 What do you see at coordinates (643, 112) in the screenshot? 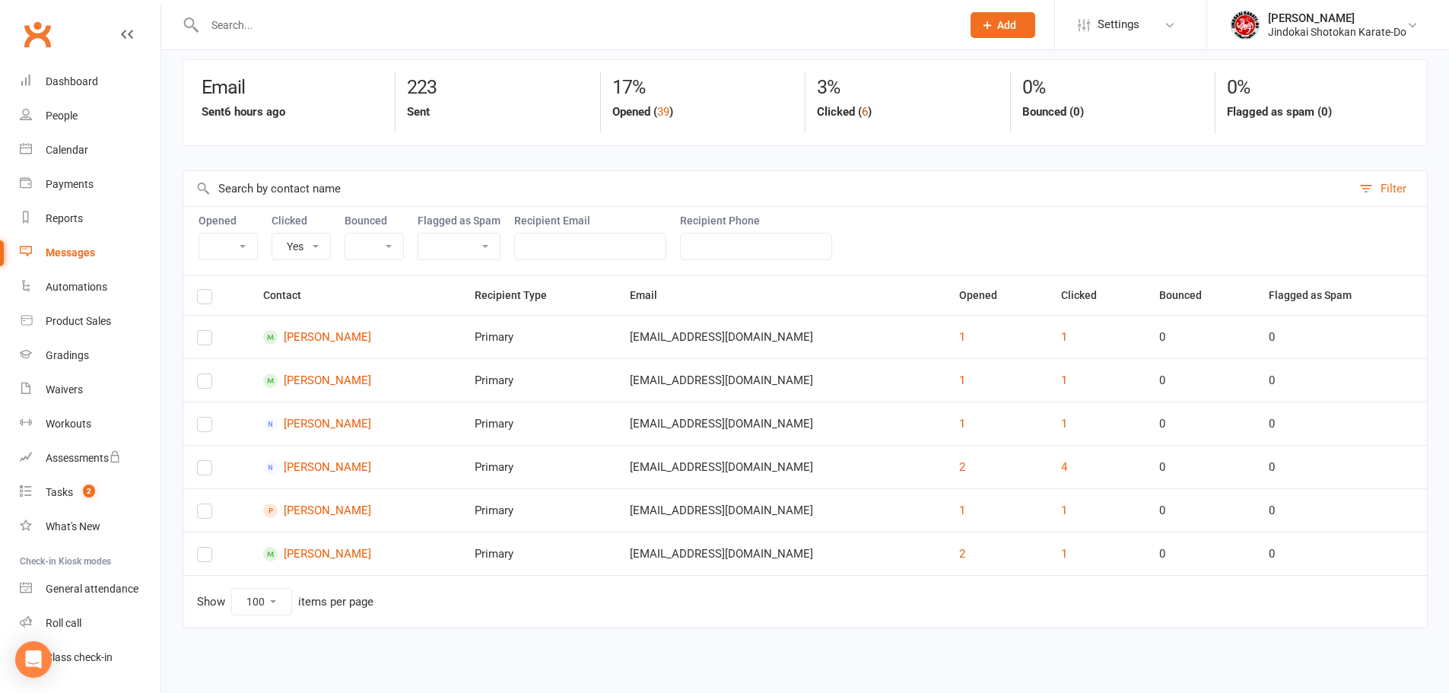
I see `strong: Opened ( )` at bounding box center [643, 112].